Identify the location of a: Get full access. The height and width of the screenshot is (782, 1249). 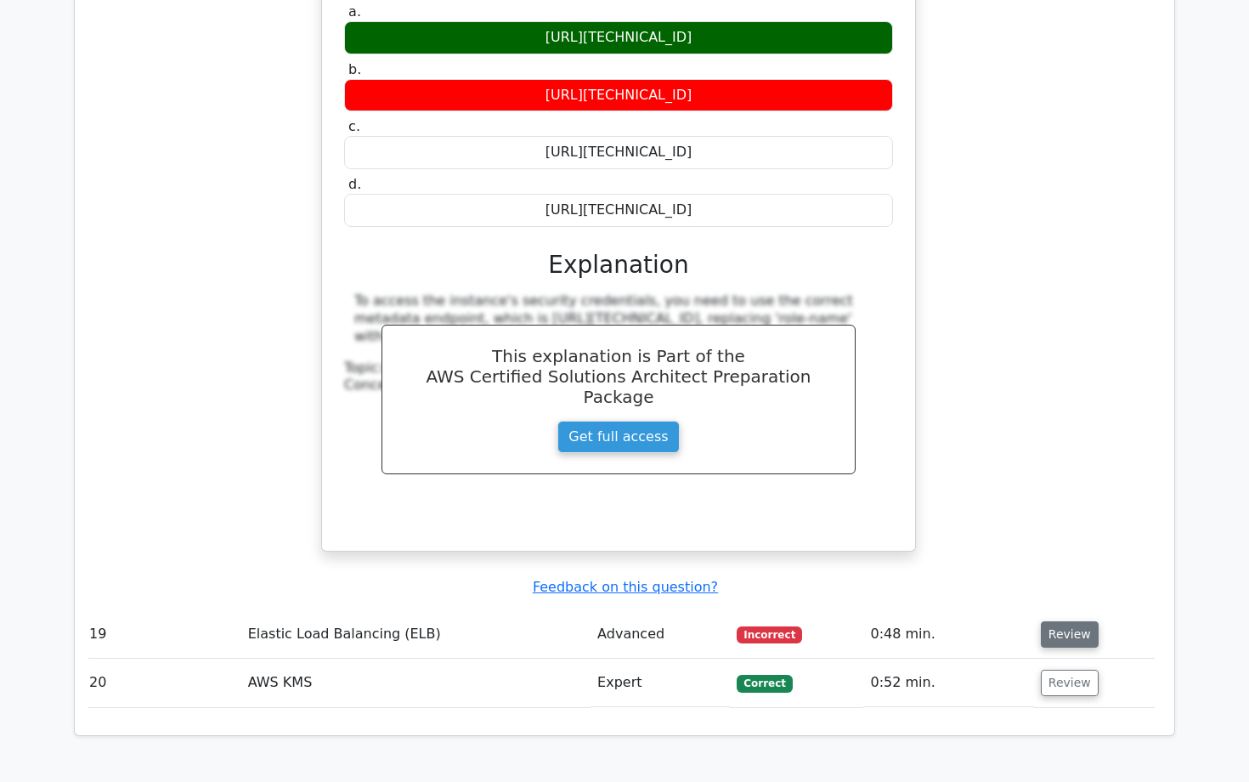
(618, 437).